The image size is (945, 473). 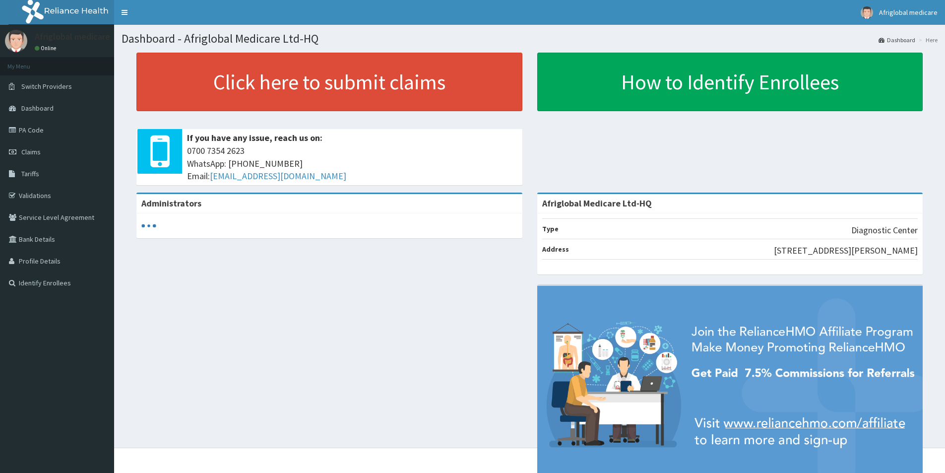 I want to click on span: Afriglobal medicare, so click(x=908, y=12).